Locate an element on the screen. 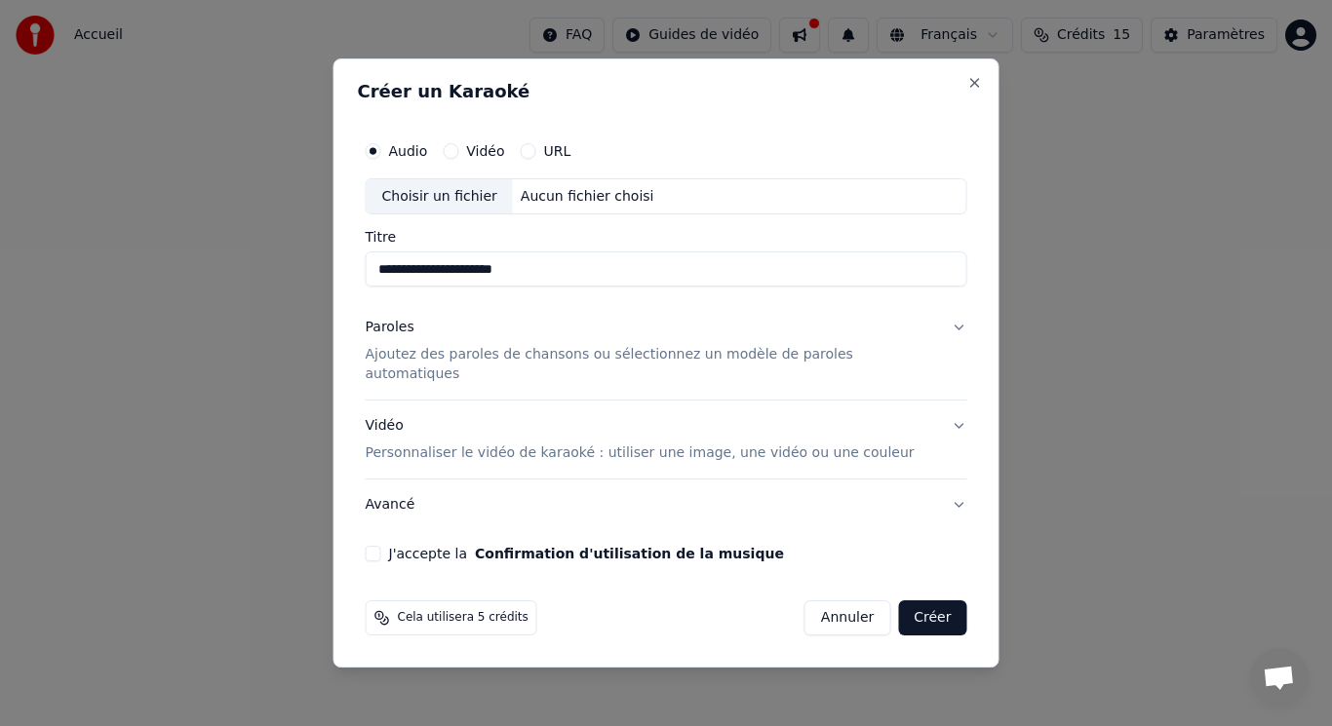  h2: Créer un Karaoké is located at coordinates (666, 92).